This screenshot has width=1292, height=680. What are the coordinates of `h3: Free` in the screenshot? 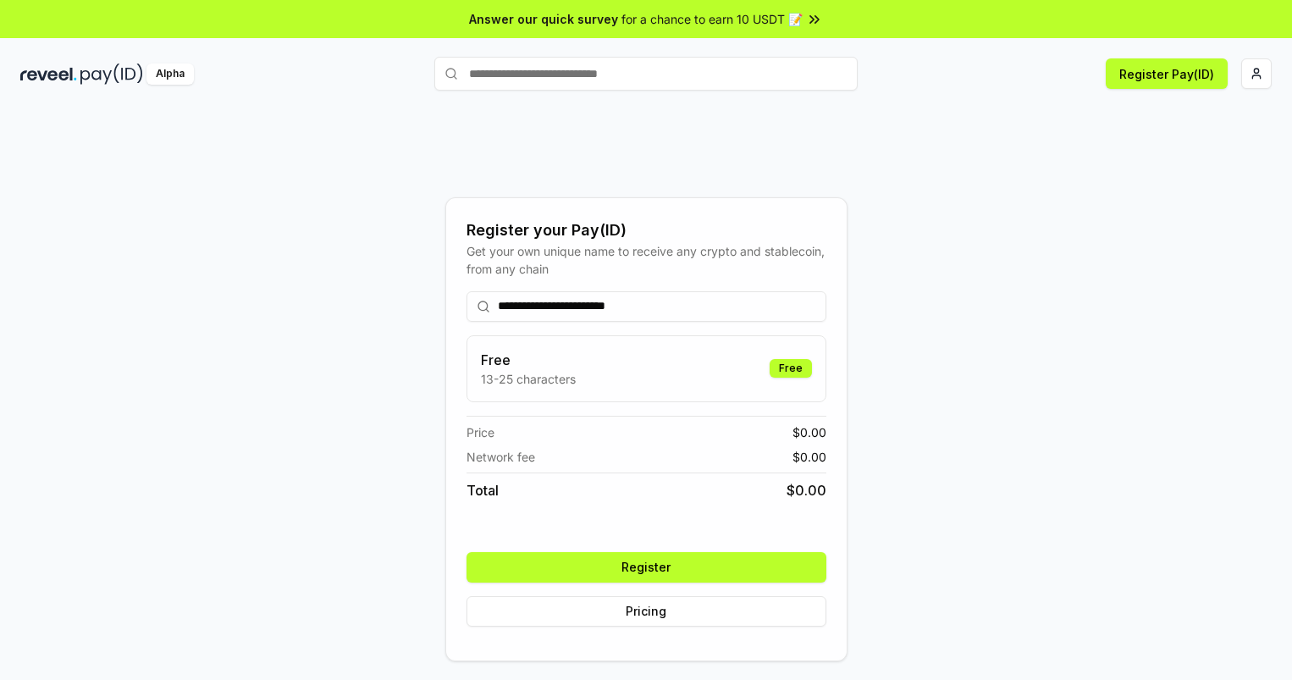 It's located at (528, 360).